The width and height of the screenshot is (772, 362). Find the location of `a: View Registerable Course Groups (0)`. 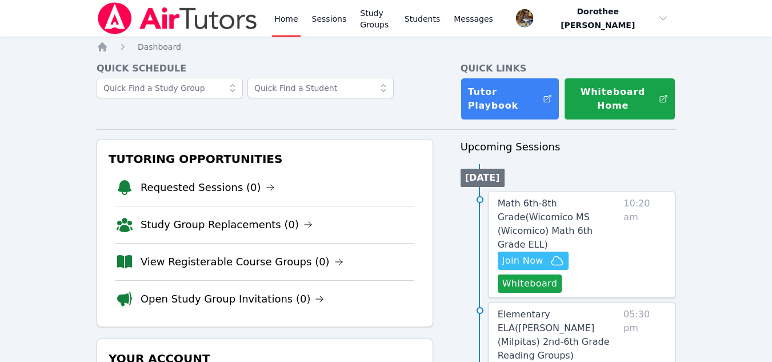

a: View Registerable Course Groups (0) is located at coordinates (242, 262).